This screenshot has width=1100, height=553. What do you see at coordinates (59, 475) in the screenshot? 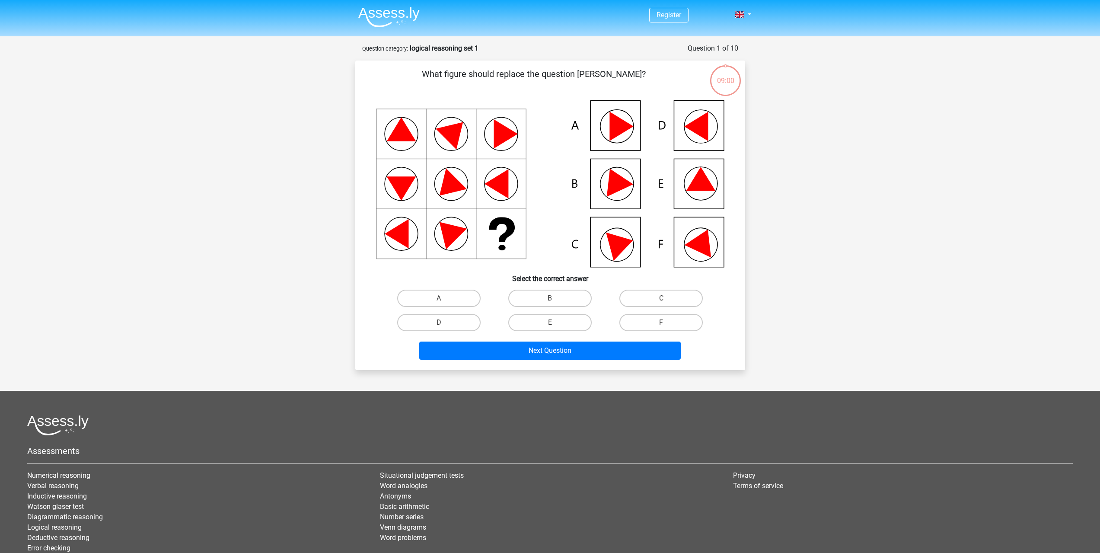
I see `a: Numerical reasoning` at bounding box center [59, 475].